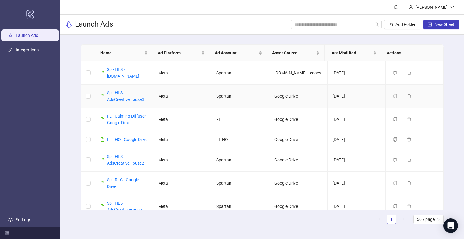 The width and height of the screenshot is (464, 239). I want to click on span: Add Folder, so click(405, 24).